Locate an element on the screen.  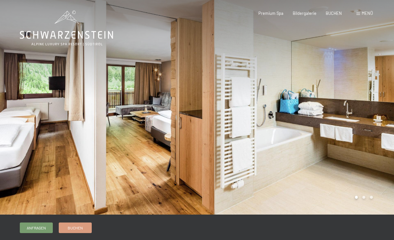
a: Anfragen is located at coordinates (36, 228).